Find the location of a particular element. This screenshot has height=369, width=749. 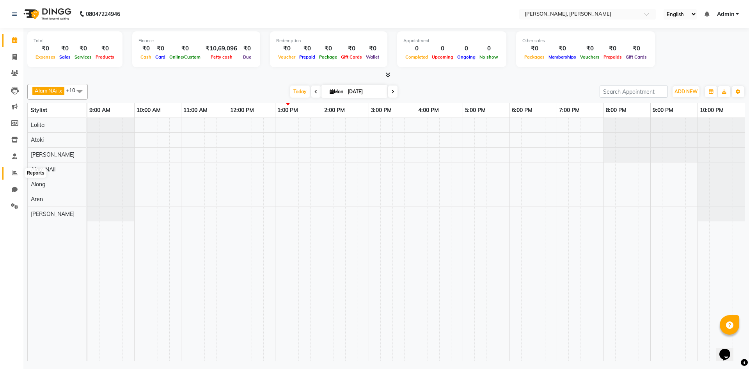

span: Sales is located at coordinates (65, 57).